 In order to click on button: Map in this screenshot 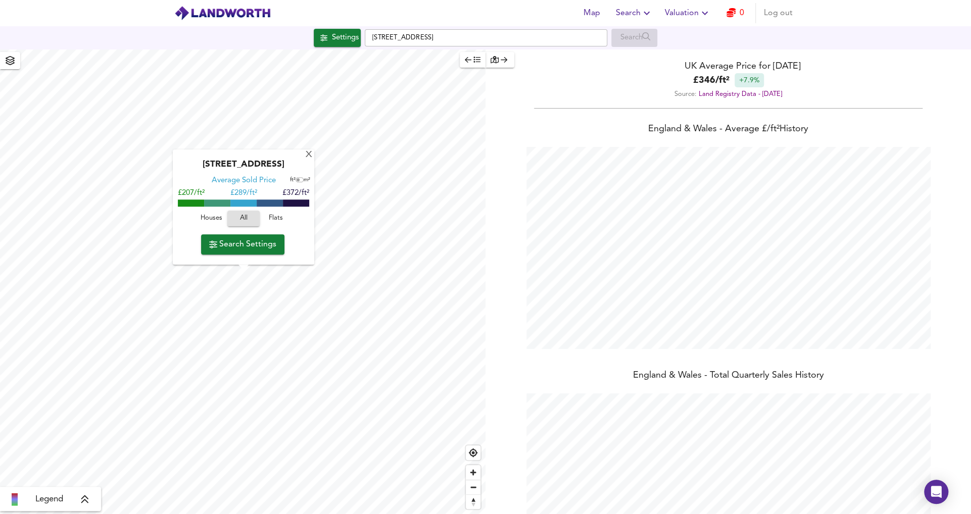, I will do `click(592, 13)`.